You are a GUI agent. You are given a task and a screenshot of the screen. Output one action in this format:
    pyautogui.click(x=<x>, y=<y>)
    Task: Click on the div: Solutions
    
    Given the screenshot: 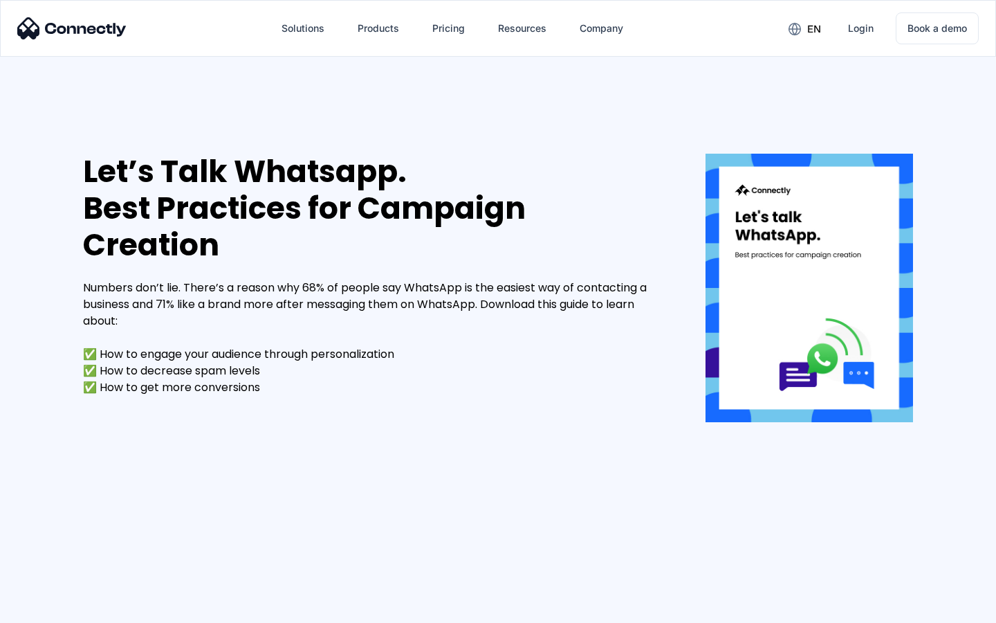 What is the action you would take?
    pyautogui.click(x=303, y=28)
    